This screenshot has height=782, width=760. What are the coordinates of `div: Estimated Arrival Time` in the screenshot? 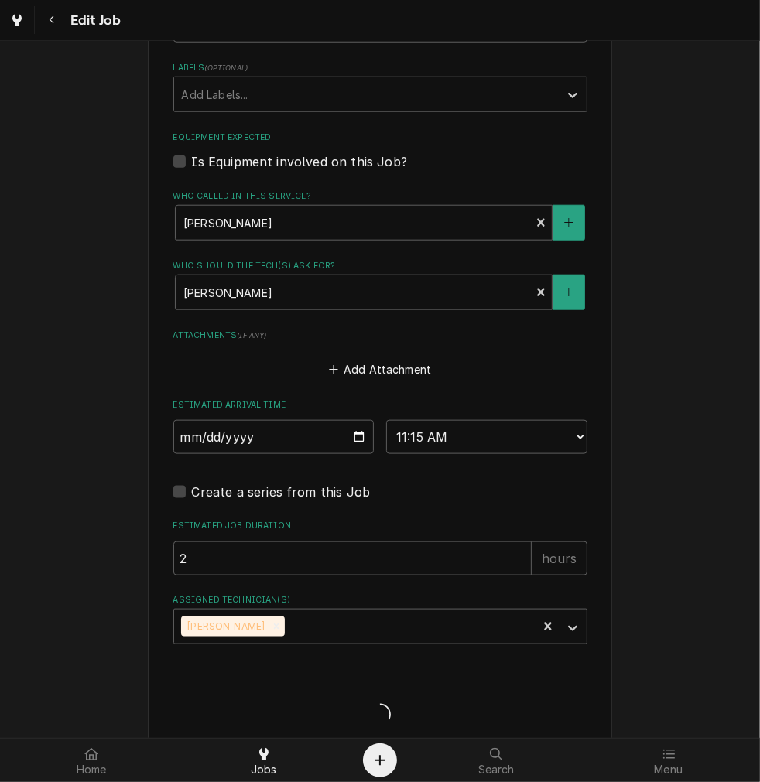 It's located at (380, 426).